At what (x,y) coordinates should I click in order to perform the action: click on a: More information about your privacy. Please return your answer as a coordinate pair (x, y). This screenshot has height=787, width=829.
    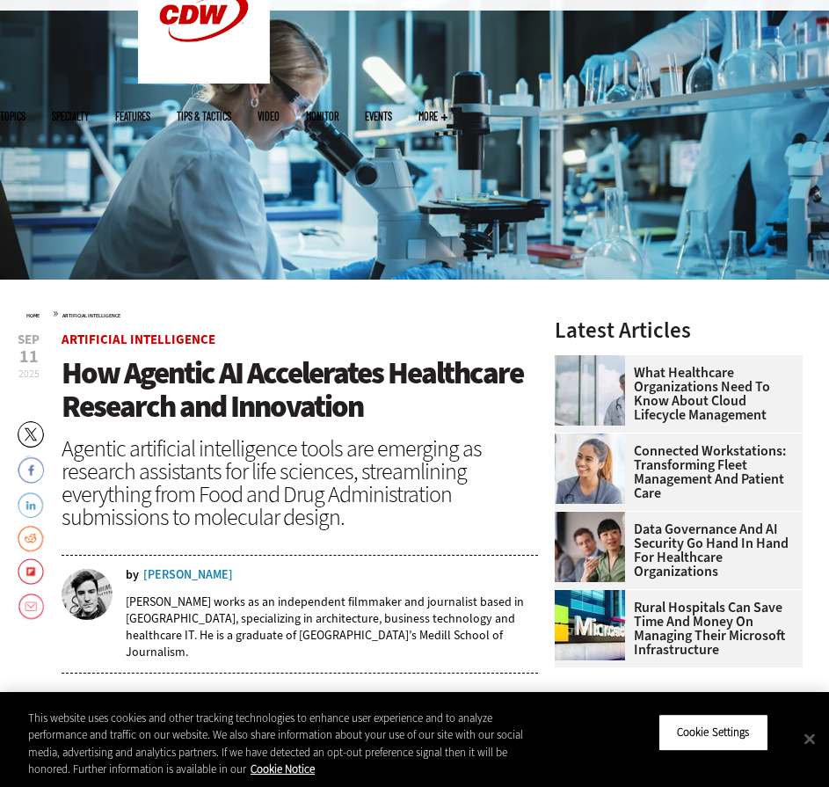
    Looking at the image, I should click on (282, 769).